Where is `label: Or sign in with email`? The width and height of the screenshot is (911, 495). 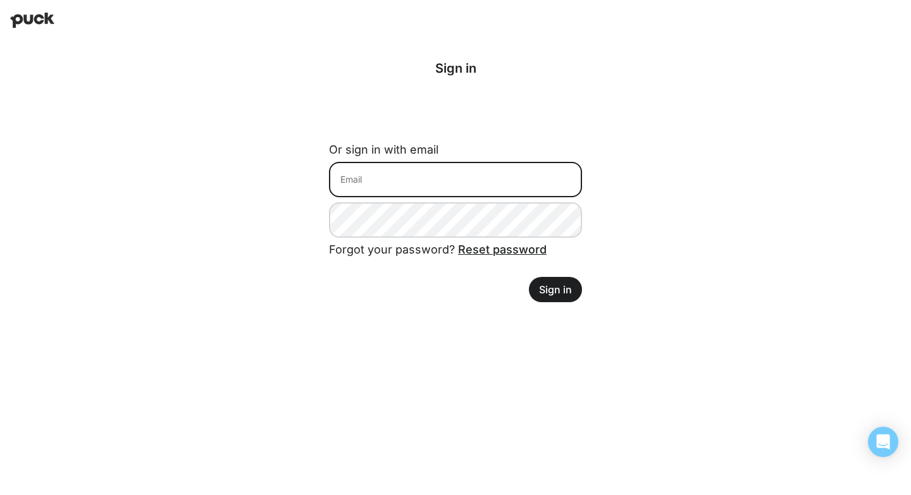
label: Or sign in with email is located at coordinates (383, 149).